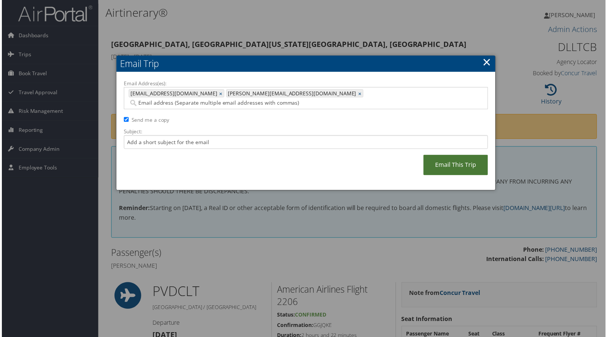  Describe the element at coordinates (456, 166) in the screenshot. I see `a: Email This Trip` at that location.